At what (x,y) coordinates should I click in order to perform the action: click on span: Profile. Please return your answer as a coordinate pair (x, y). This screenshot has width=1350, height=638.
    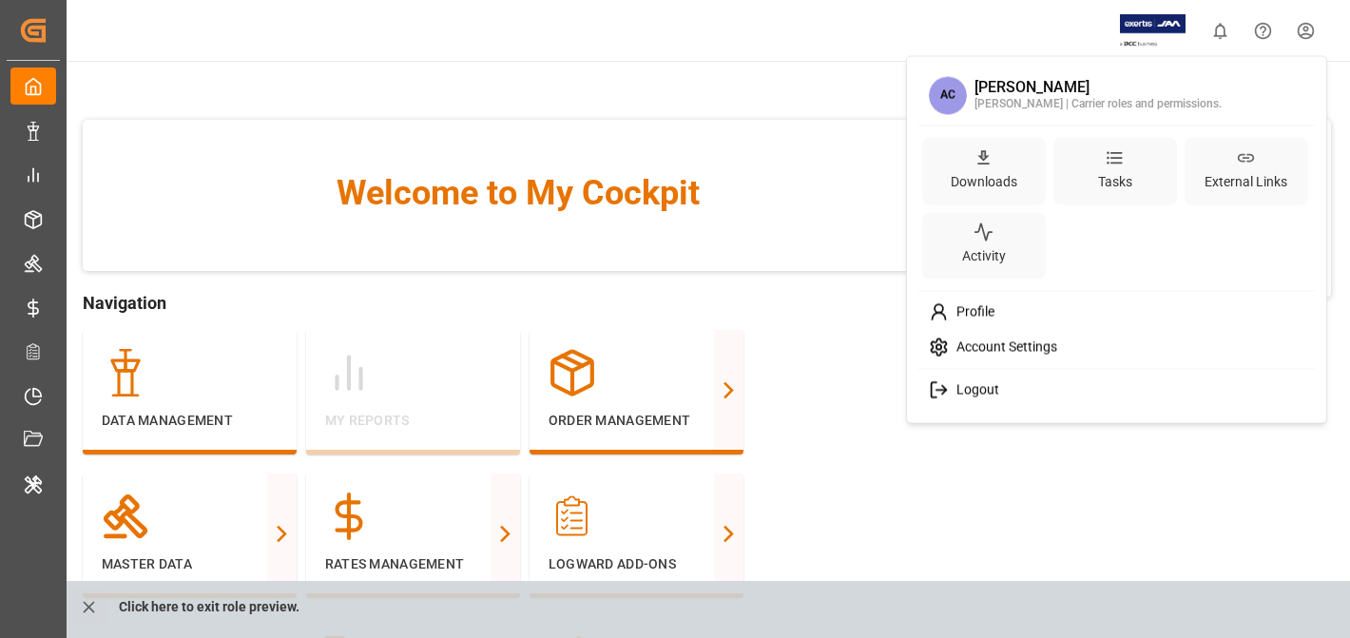
    Looking at the image, I should click on (972, 313).